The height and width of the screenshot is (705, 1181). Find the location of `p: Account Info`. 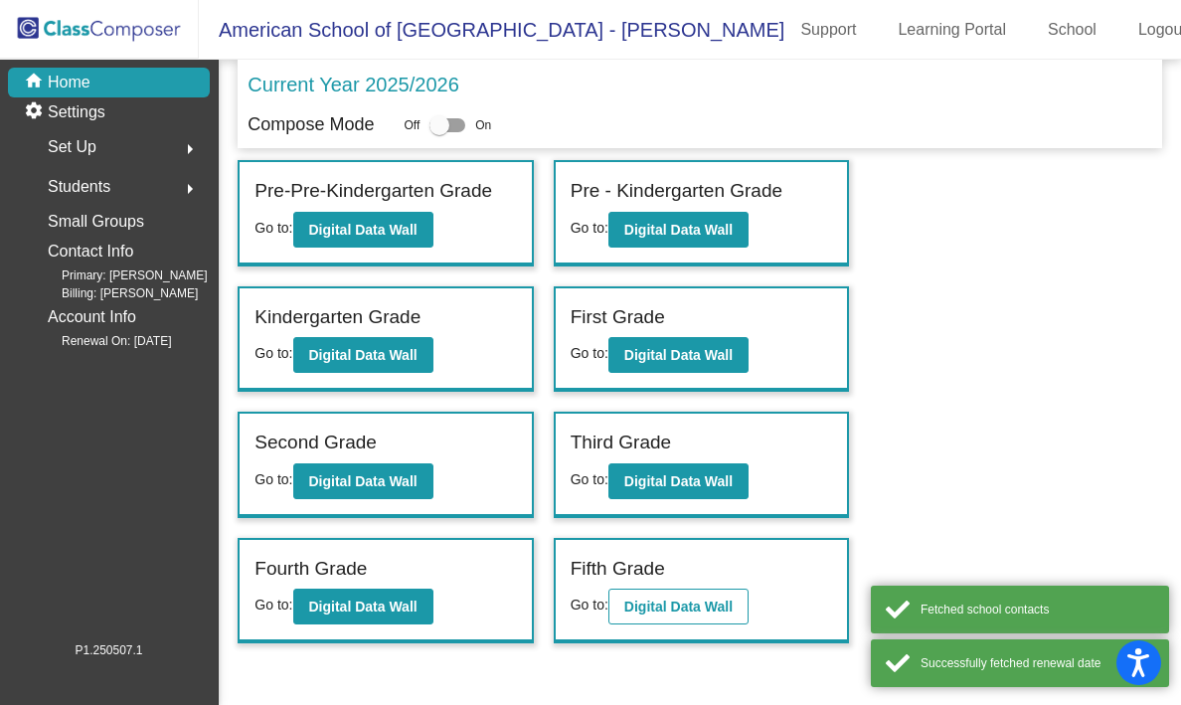

p: Account Info is located at coordinates (91, 317).